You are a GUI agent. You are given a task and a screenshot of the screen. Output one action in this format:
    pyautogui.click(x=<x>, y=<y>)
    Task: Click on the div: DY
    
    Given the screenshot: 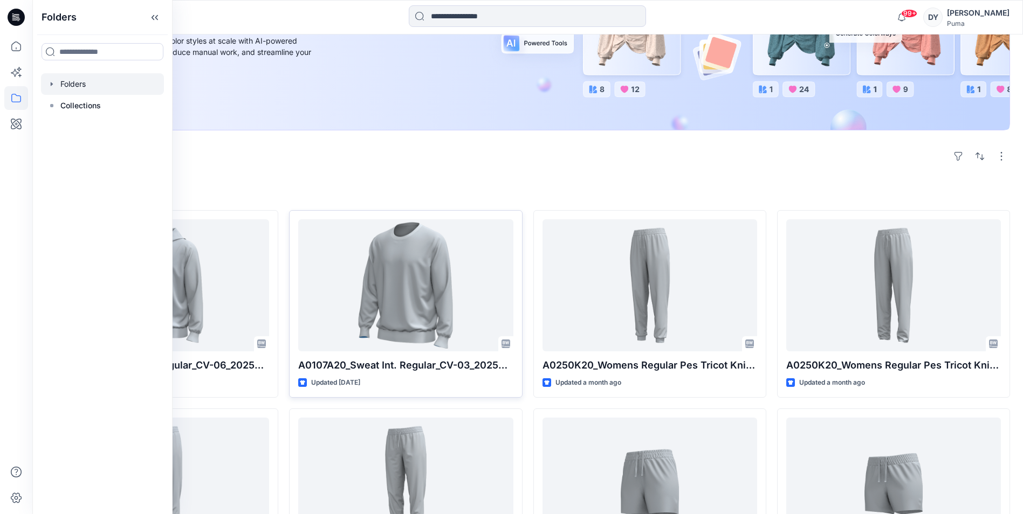 What is the action you would take?
    pyautogui.click(x=933, y=17)
    